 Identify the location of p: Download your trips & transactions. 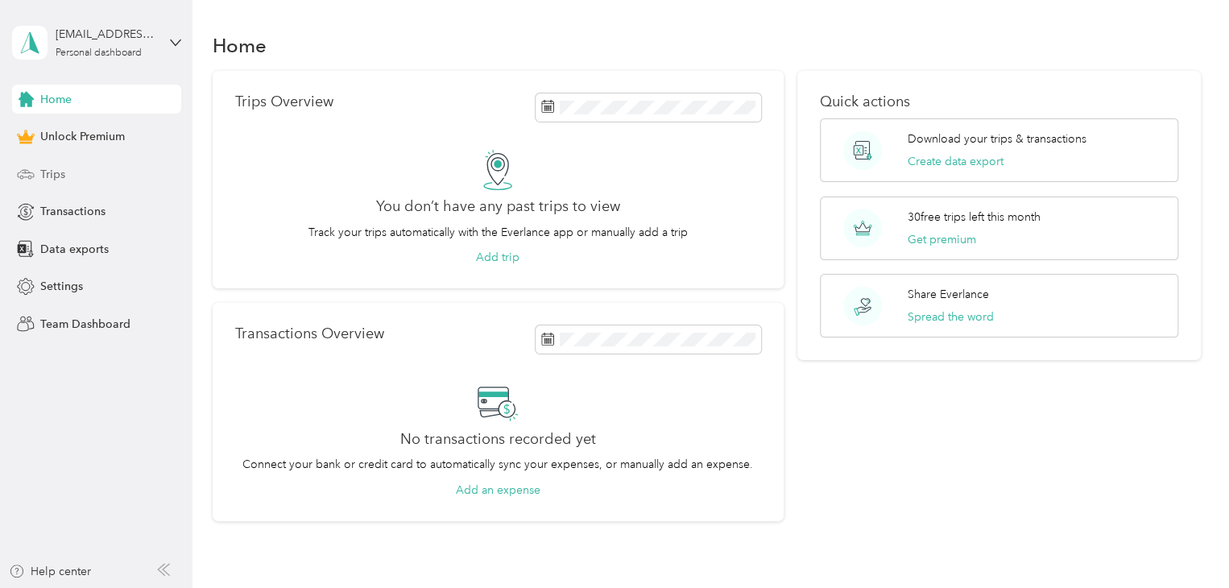
(997, 139).